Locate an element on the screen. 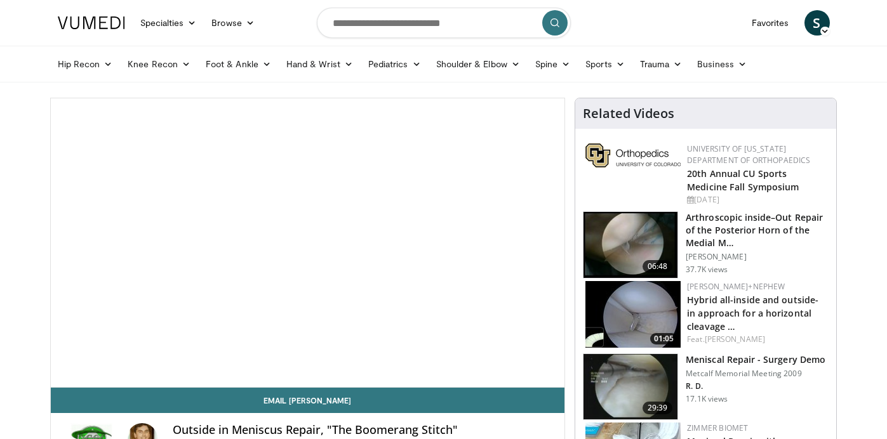 The image size is (887, 439). a: Knee Recon is located at coordinates (159, 64).